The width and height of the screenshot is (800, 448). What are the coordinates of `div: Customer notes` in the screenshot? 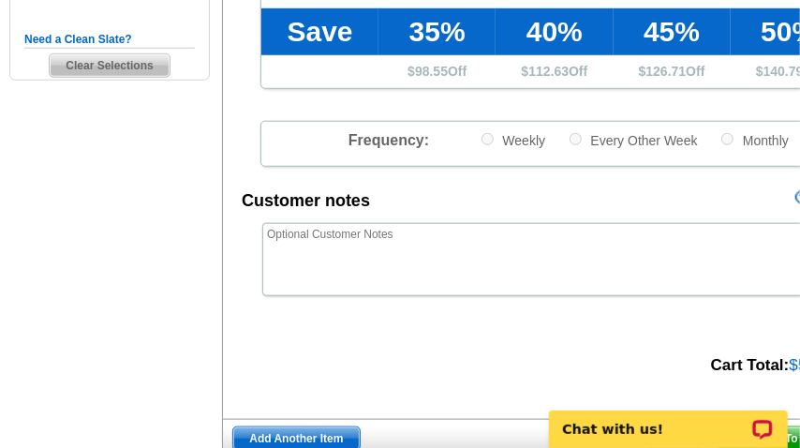 It's located at (305, 200).